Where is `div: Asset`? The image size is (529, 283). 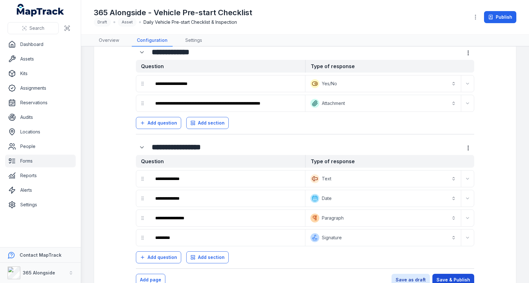 div: Asset is located at coordinates (127, 22).